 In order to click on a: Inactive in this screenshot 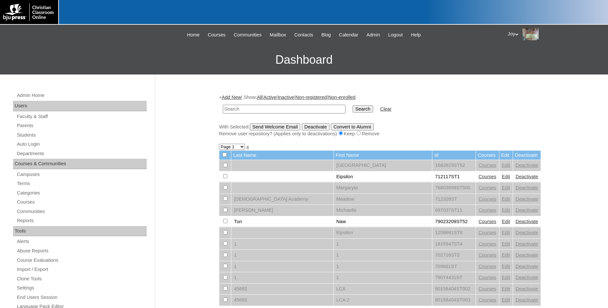, I will do `click(286, 97)`.